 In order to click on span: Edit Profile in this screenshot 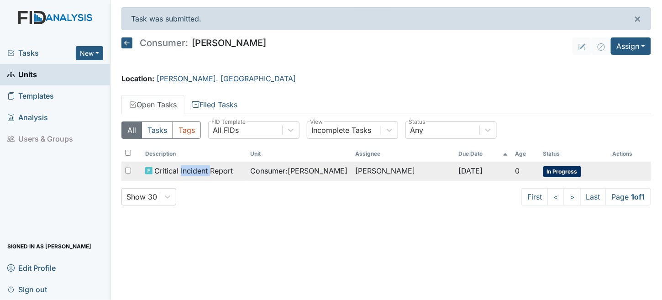, I will do `click(31, 267)`.